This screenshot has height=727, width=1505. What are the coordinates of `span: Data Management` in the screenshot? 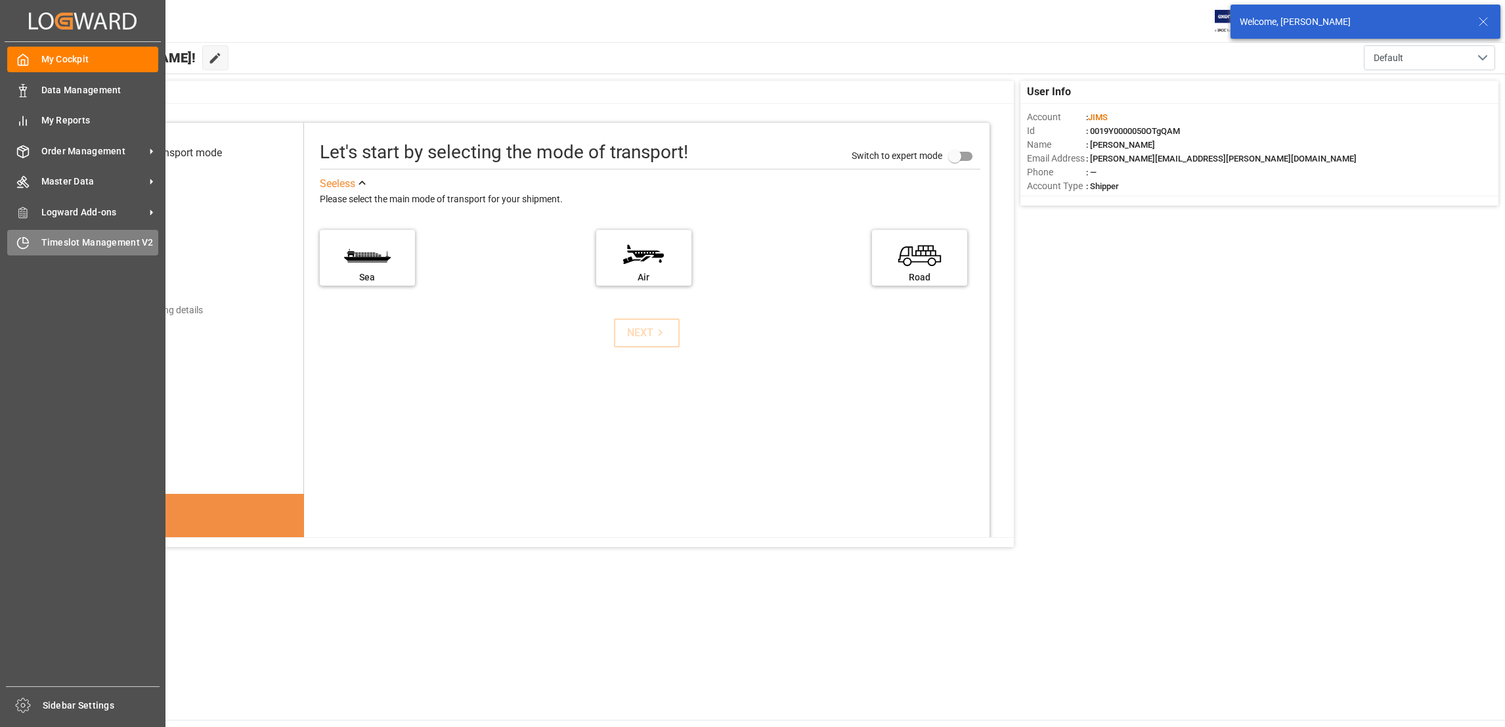 It's located at (100, 90).